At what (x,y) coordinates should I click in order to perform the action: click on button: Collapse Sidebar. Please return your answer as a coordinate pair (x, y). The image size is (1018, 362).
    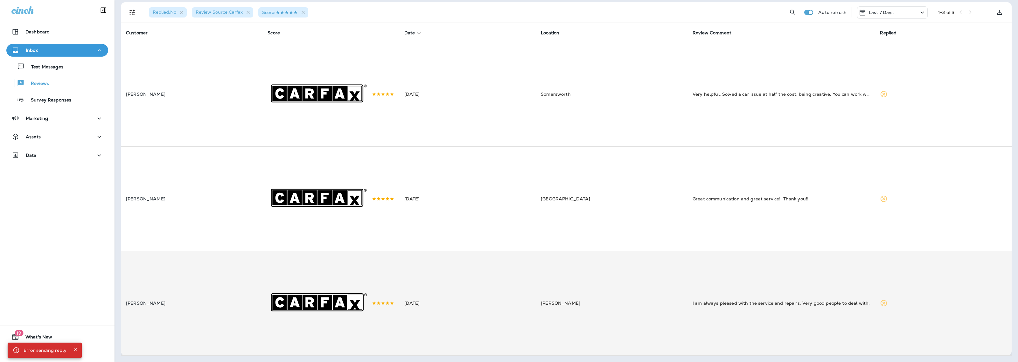
    Looking at the image, I should click on (103, 10).